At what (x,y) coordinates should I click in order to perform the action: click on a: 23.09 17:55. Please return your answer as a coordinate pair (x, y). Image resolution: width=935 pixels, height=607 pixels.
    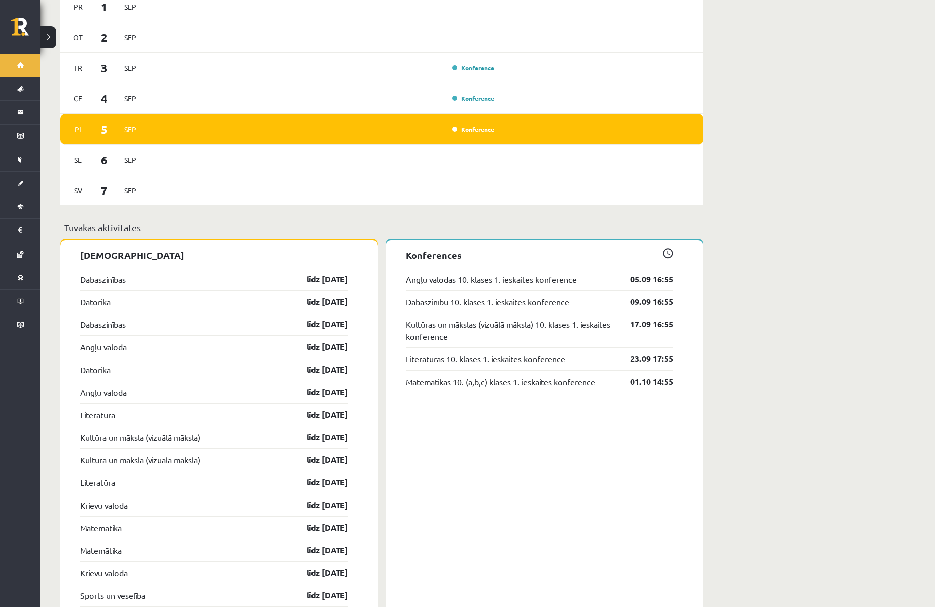
    Looking at the image, I should click on (644, 359).